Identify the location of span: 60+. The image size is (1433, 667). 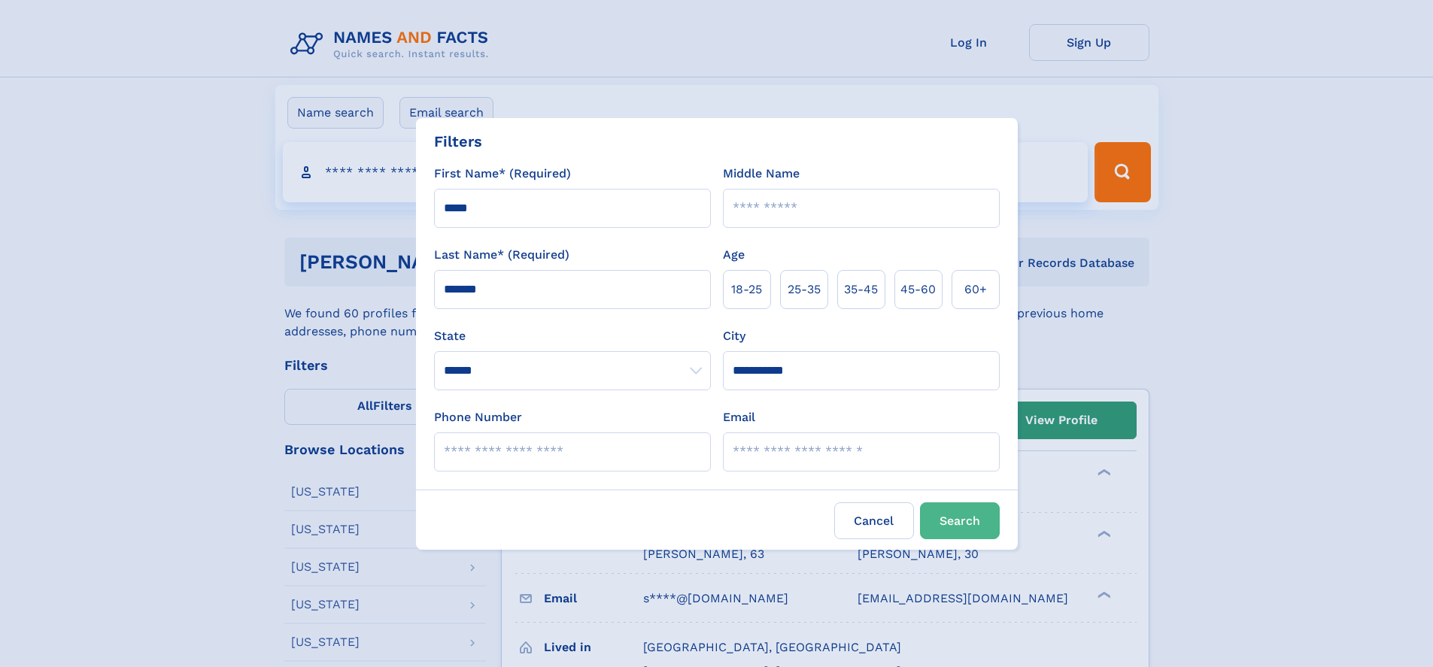
(975, 290).